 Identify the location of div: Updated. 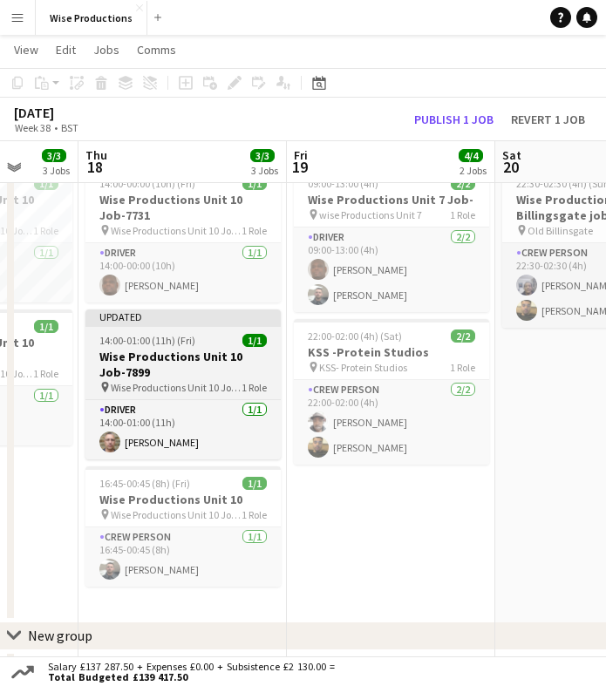
(183, 316).